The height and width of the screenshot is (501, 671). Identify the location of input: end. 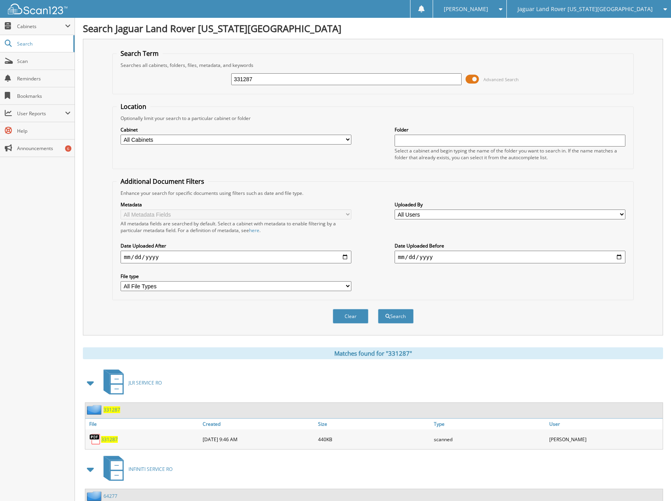
(510, 257).